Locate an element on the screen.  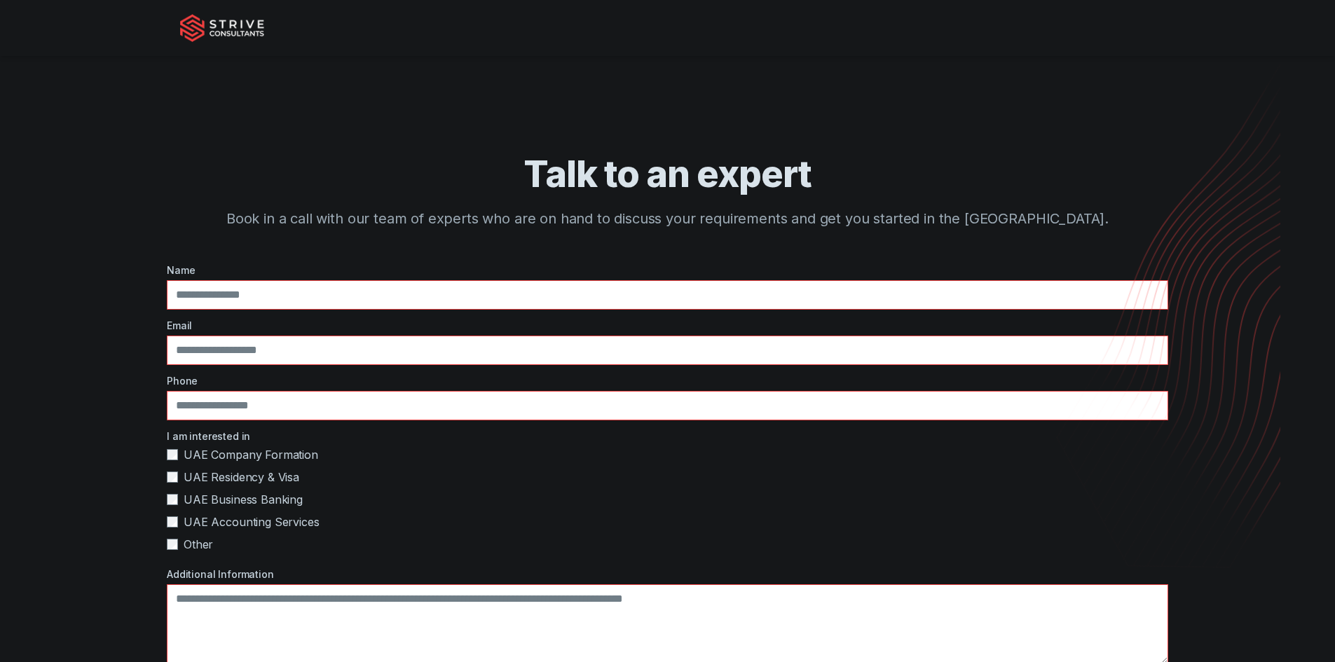
input: UAE Accounting Services is located at coordinates (172, 522).